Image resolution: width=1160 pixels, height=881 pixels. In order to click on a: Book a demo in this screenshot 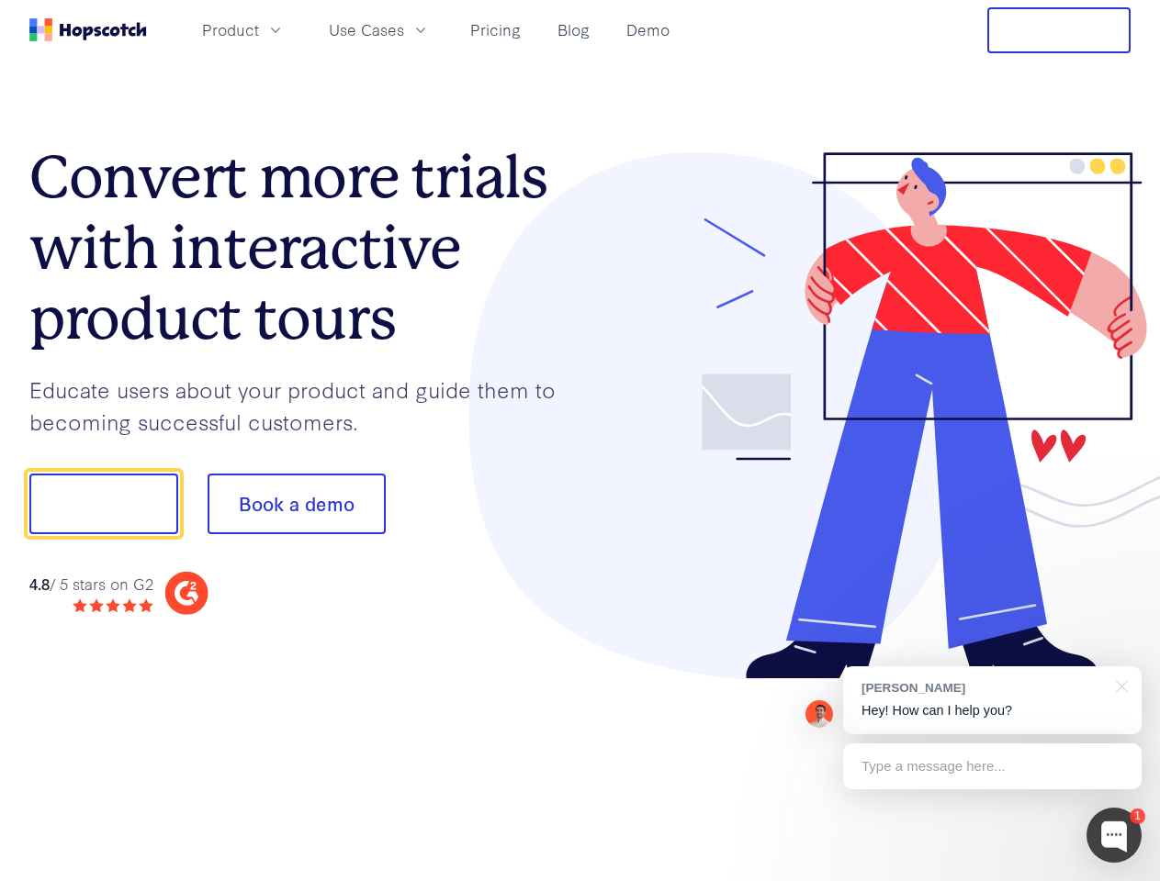, I will do `click(297, 504)`.